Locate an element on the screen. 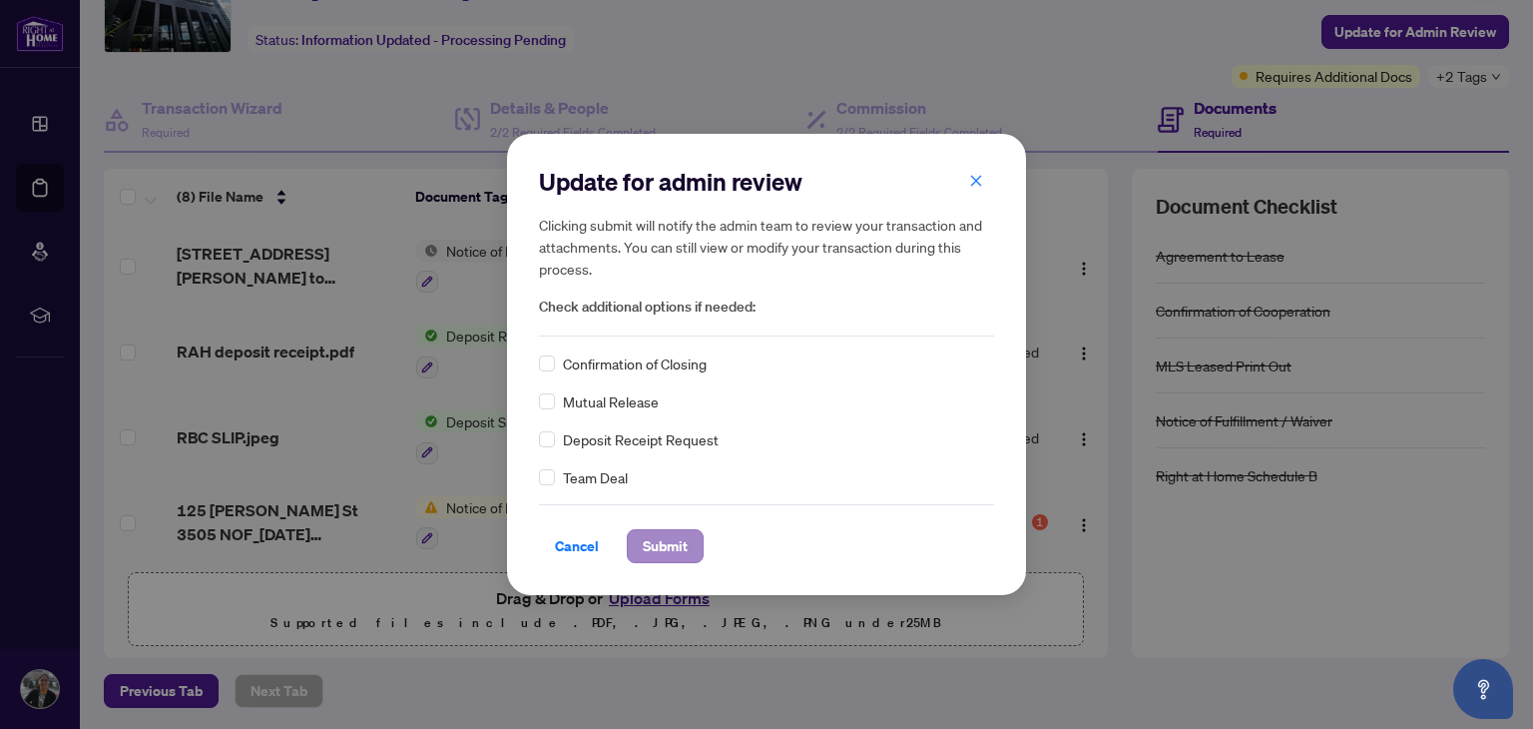 This screenshot has height=729, width=1533. button: Cancel is located at coordinates (577, 546).